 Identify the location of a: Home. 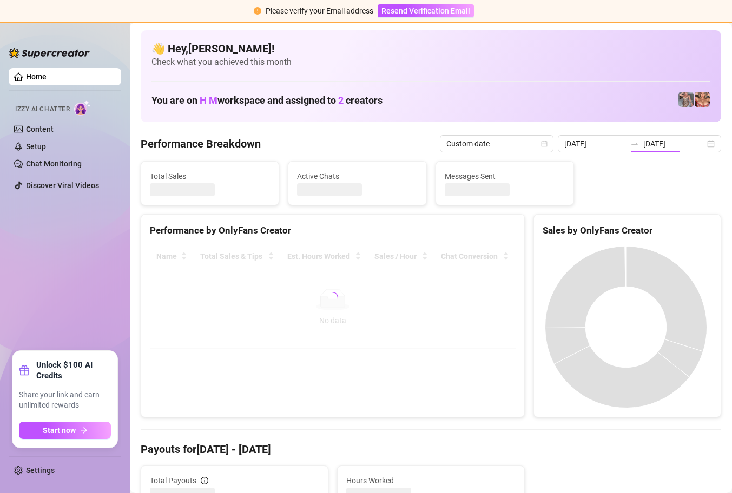
(36, 77).